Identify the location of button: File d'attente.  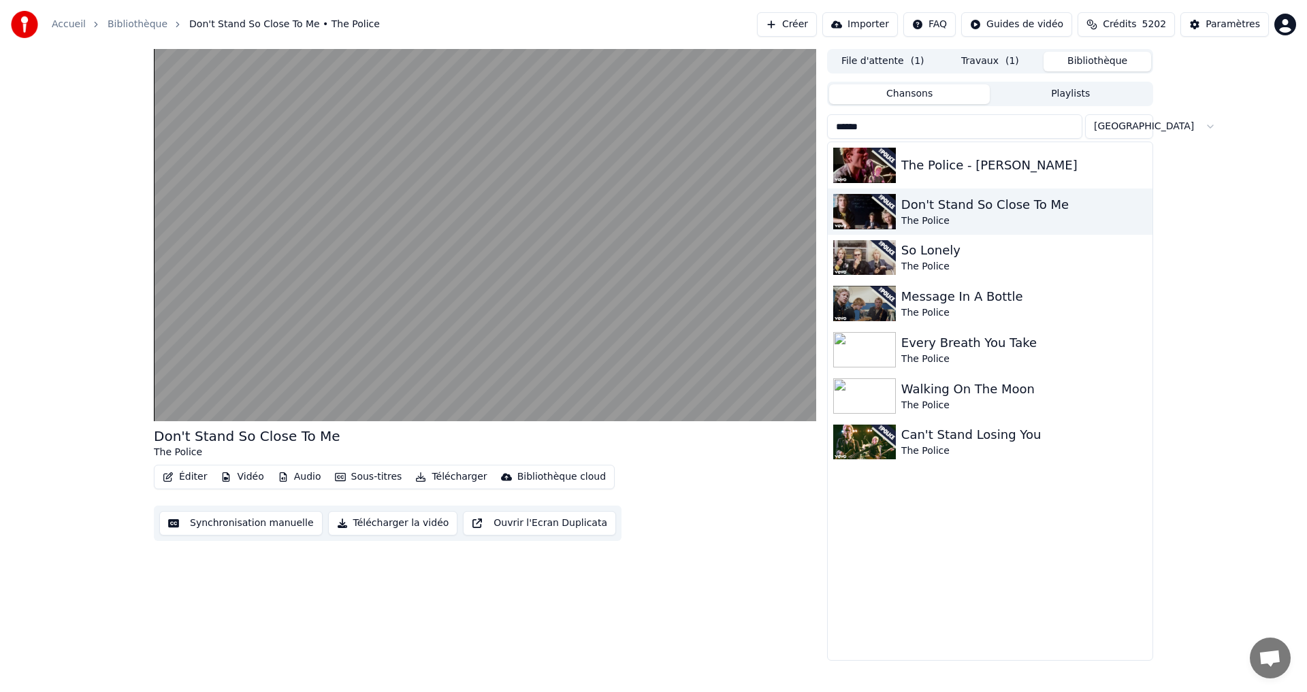
(883, 61).